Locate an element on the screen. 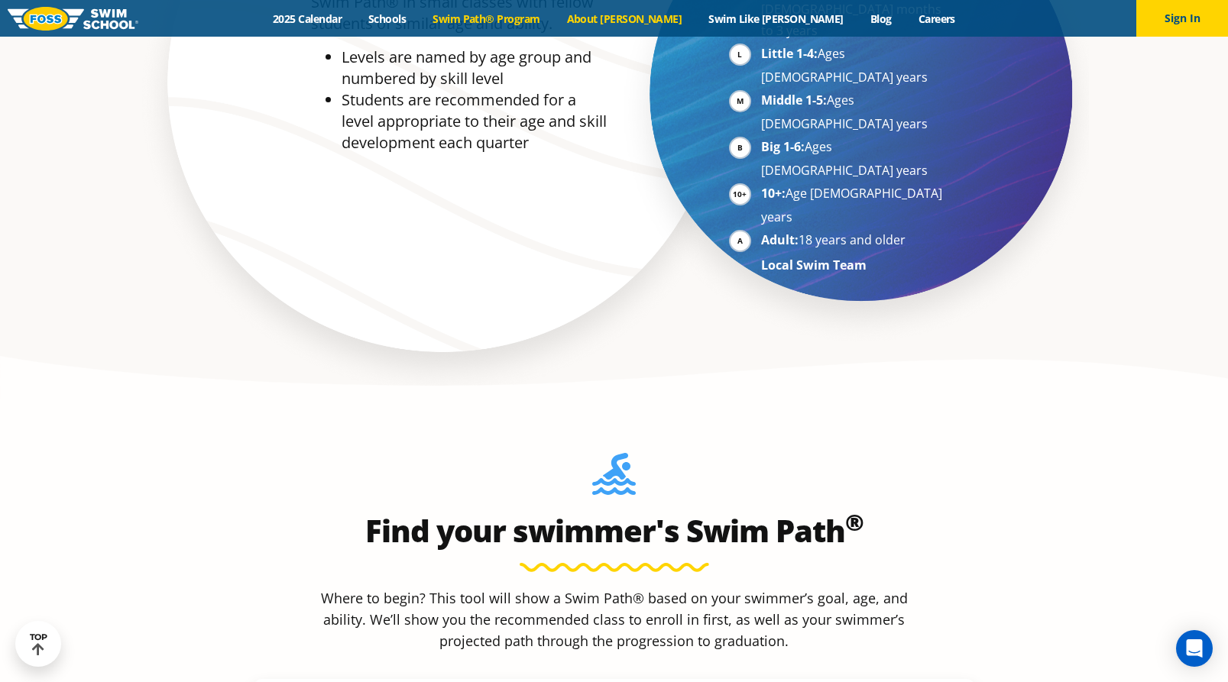  h2: Find your swimmer's Swim Path is located at coordinates (614, 531).